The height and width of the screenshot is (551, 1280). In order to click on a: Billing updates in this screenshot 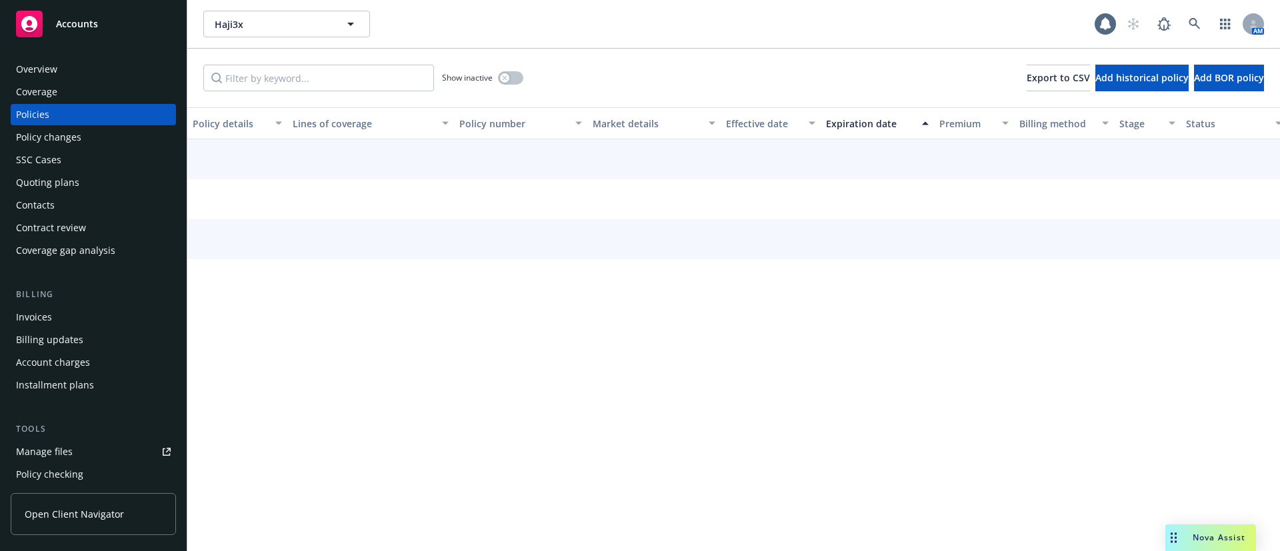, I will do `click(93, 340)`.